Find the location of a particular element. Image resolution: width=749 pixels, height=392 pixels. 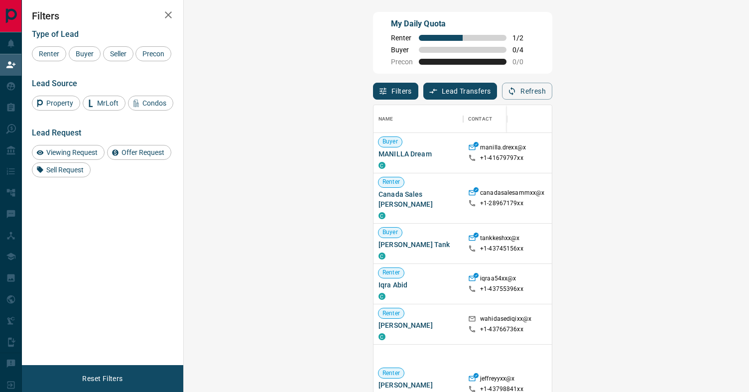

p: My Daily Quota is located at coordinates (463, 24).